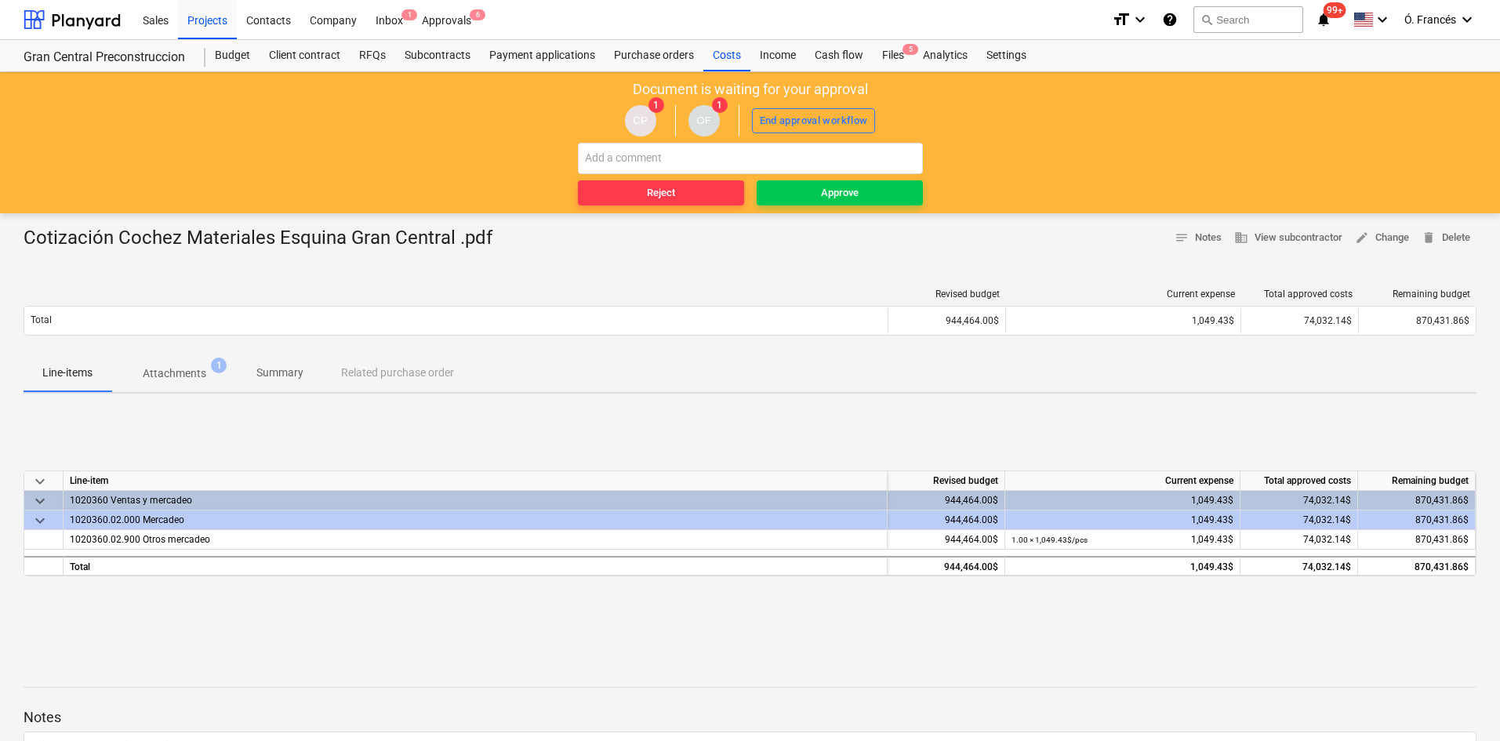 The width and height of the screenshot is (1500, 741). Describe the element at coordinates (1006, 56) in the screenshot. I see `div: Settings` at that location.